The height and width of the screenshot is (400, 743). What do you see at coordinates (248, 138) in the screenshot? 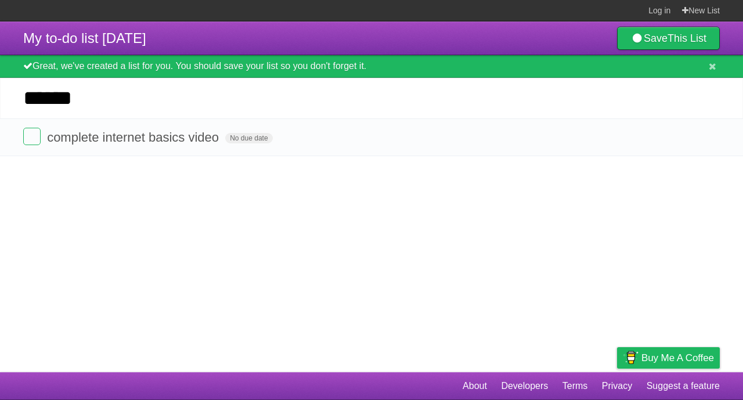
I see `span: No due date` at bounding box center [248, 138].